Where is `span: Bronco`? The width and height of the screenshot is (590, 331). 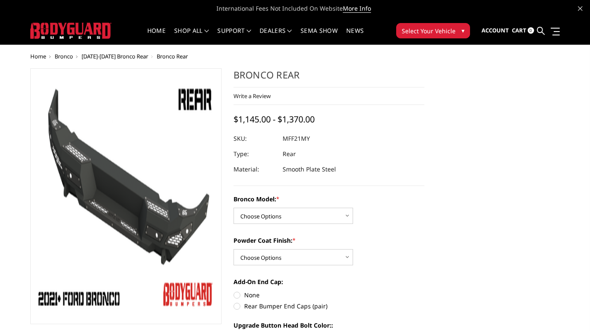
span: Bronco is located at coordinates (64, 56).